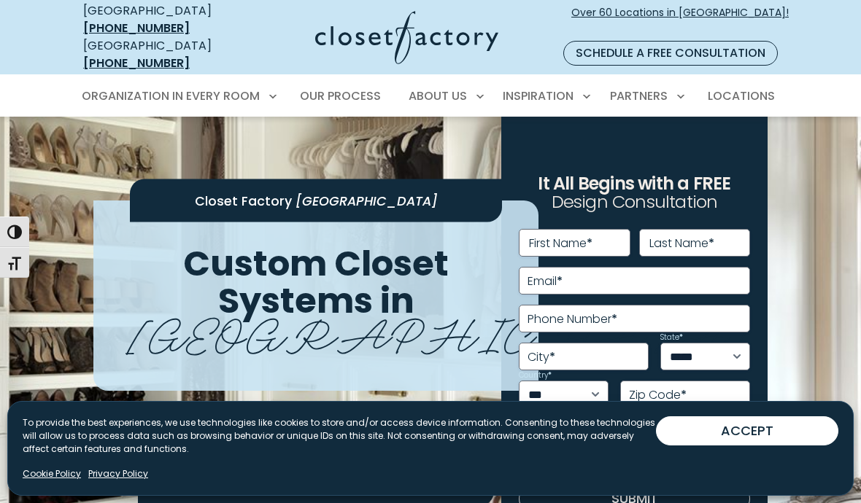  Describe the element at coordinates (638, 96) in the screenshot. I see `span: Partners` at that location.